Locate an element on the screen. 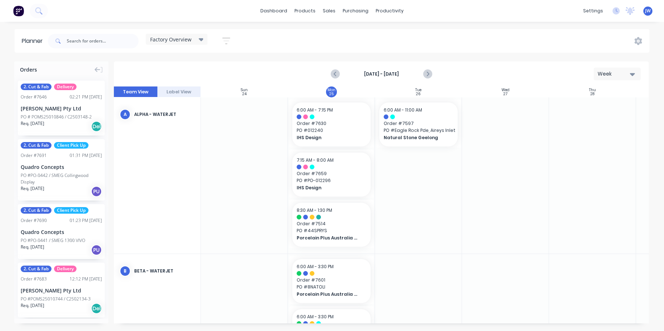 The image size is (664, 331). span: Natural Stone Geelong is located at coordinates (415, 137).